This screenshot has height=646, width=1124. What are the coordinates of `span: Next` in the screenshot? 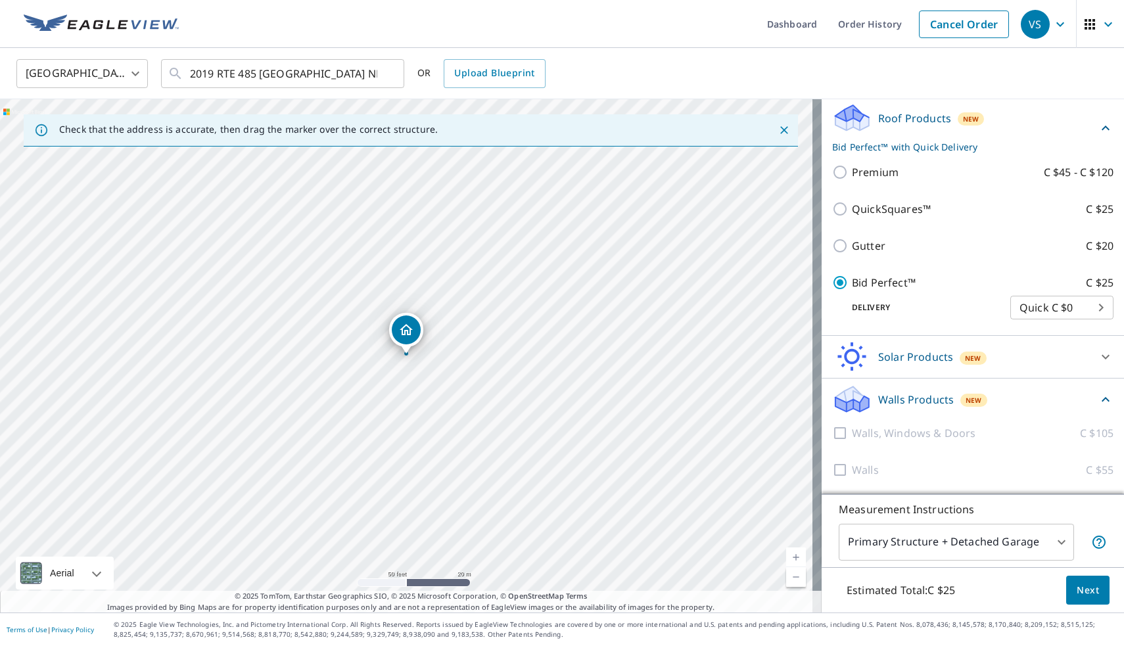 It's located at (1087, 590).